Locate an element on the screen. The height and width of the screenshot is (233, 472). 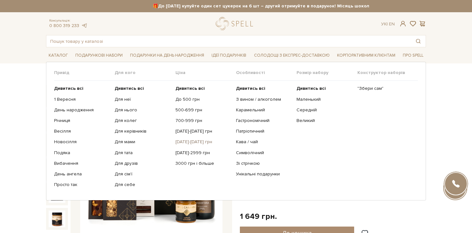
a: До 500 грн is located at coordinates (203, 99).